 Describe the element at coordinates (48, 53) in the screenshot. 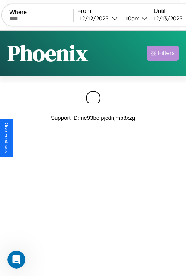

I see `h1: Phoenix` at that location.